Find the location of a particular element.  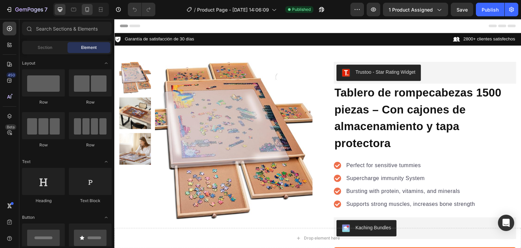

div: Publish is located at coordinates (490, 9).